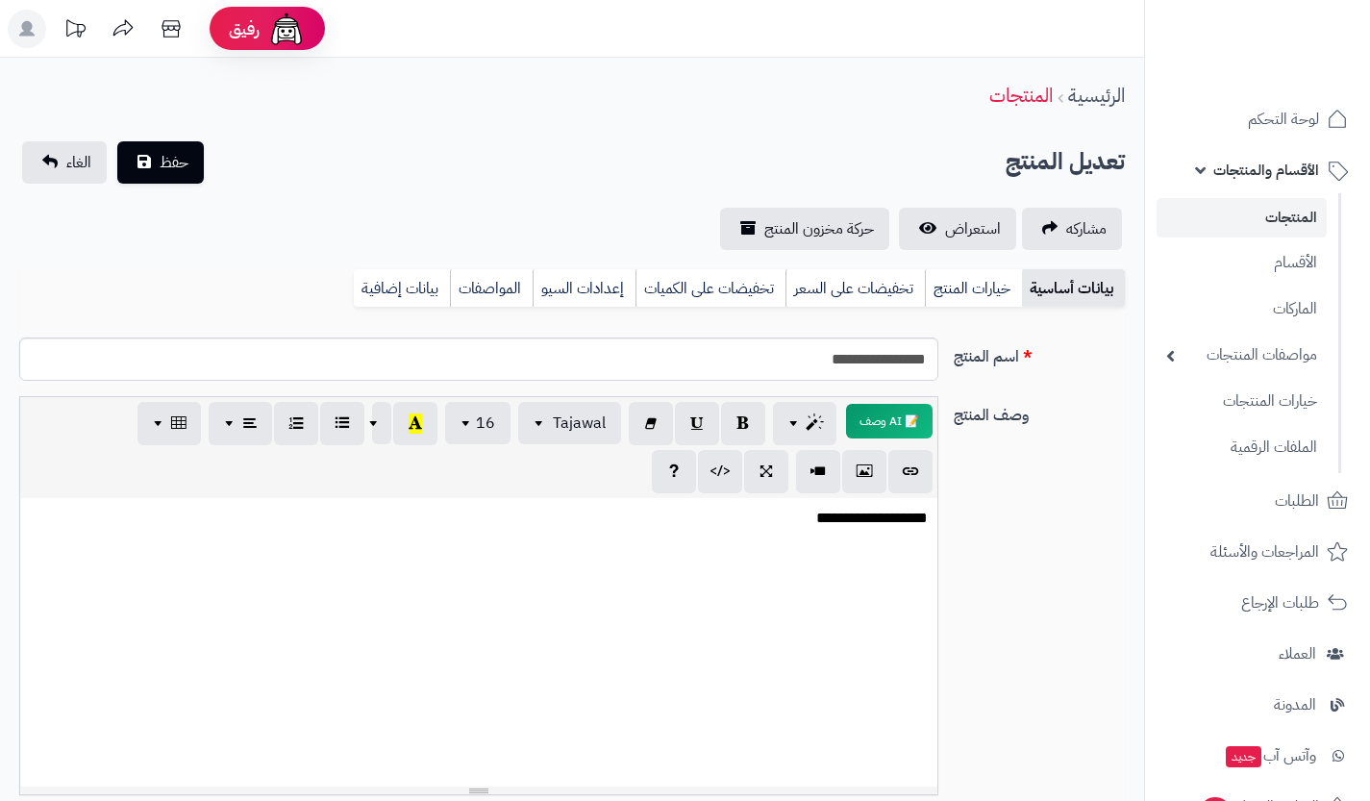  Describe the element at coordinates (1297, 501) in the screenshot. I see `span: الطلبات` at that location.